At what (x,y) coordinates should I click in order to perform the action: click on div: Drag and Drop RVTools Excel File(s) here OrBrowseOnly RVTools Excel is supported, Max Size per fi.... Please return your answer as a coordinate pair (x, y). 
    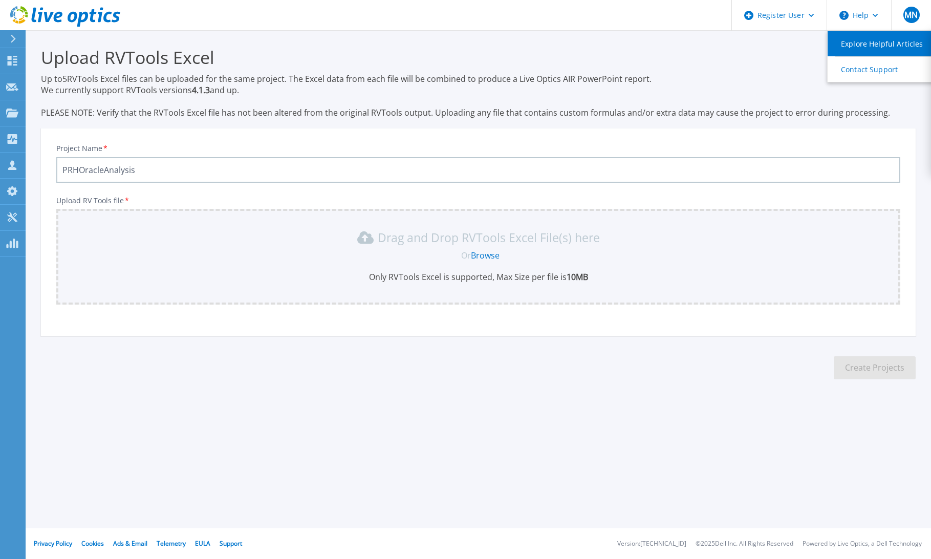
    Looking at the image, I should click on (478, 256).